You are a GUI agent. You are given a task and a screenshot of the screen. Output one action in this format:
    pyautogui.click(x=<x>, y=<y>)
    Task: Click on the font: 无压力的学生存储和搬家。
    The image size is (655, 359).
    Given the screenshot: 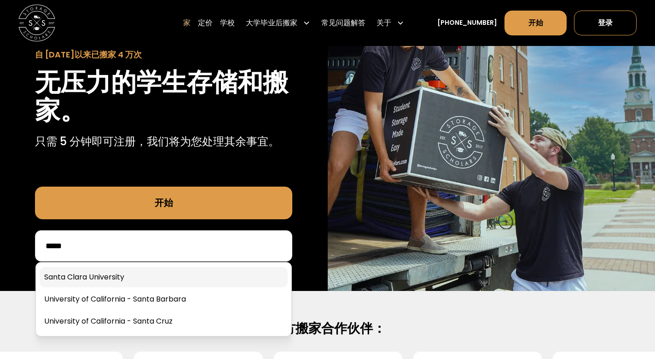 What is the action you would take?
    pyautogui.click(x=161, y=96)
    